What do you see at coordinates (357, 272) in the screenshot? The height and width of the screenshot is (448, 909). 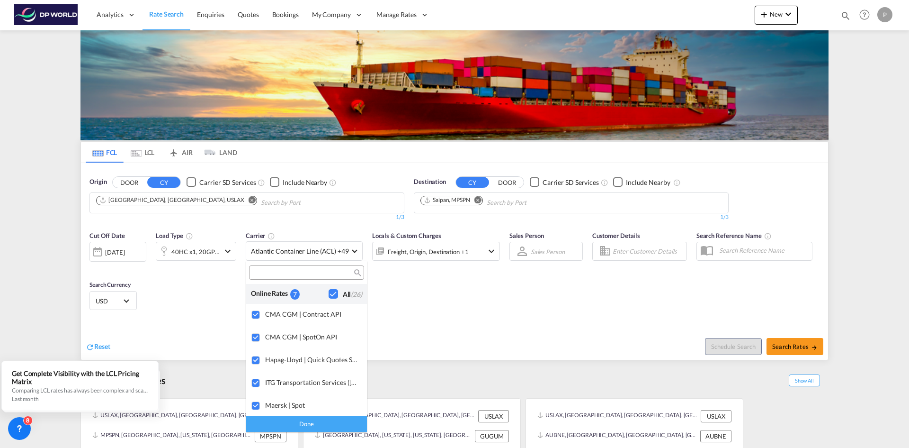 I see `md-icon: icon-magnify` at bounding box center [357, 272].